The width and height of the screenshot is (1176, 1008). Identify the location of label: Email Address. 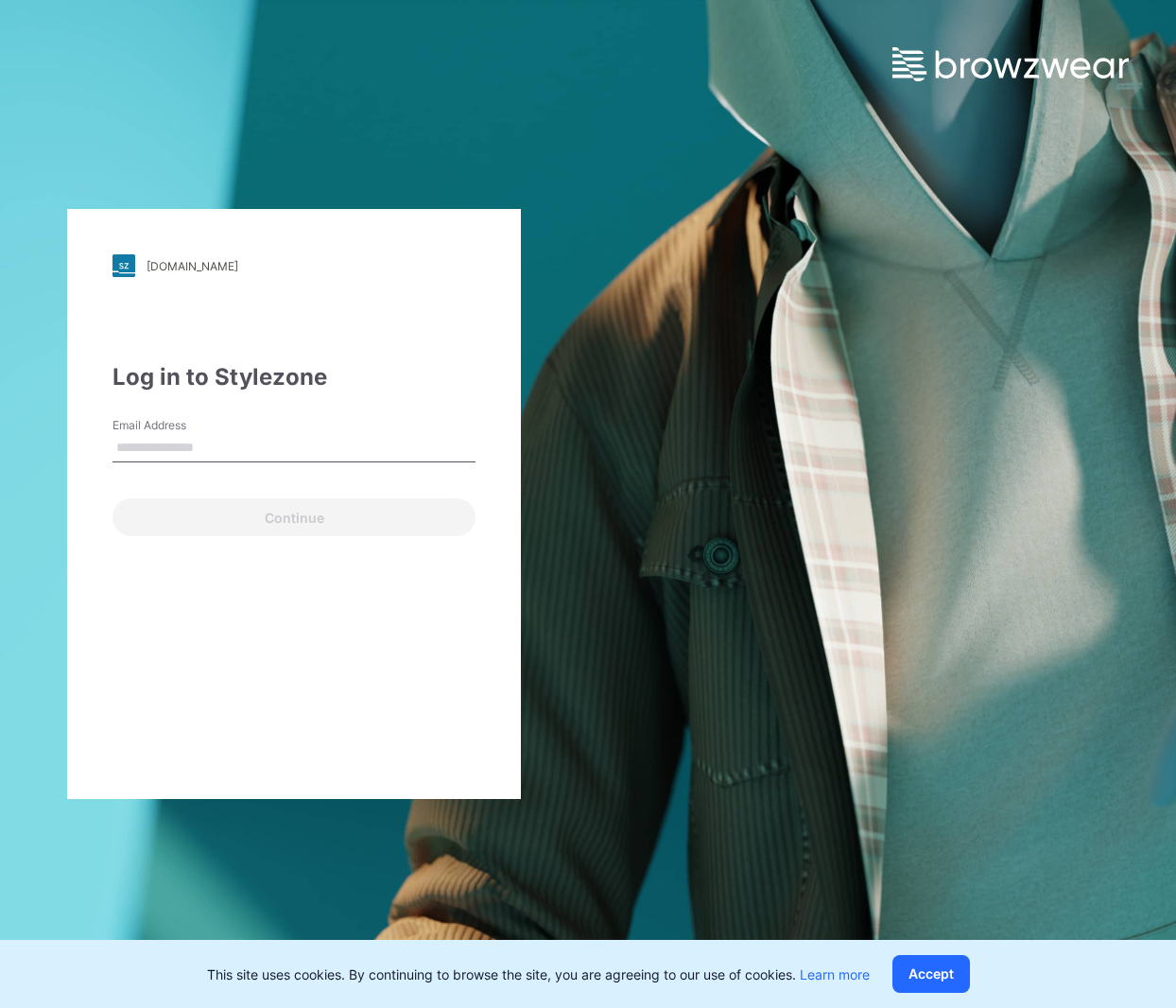
(179, 426).